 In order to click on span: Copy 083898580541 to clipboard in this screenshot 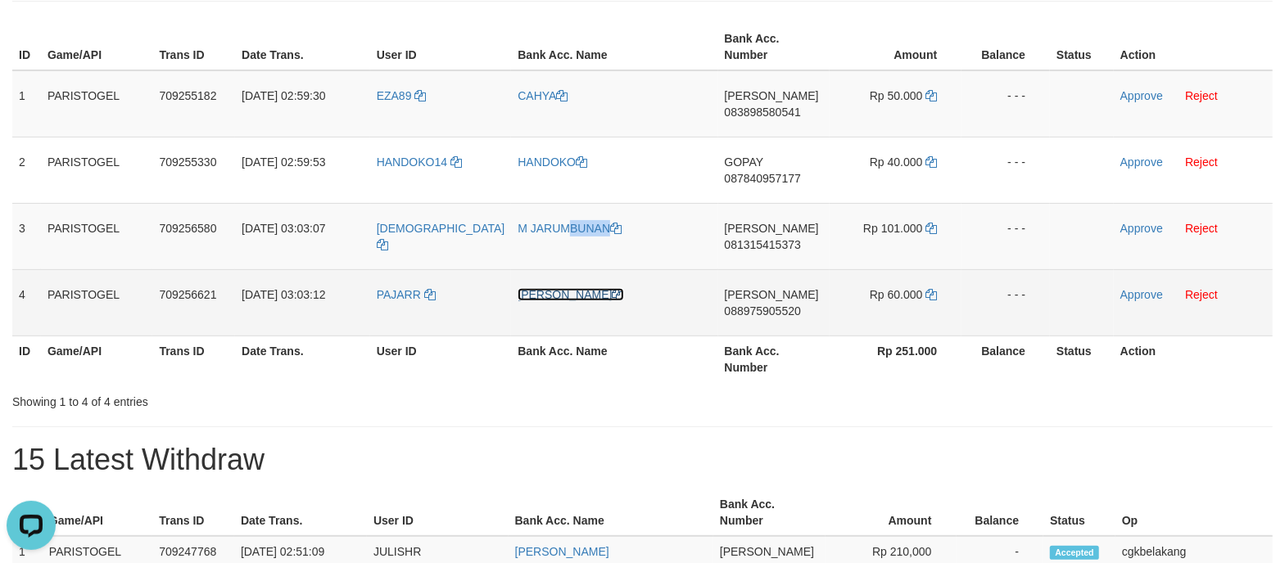, I will do `click(762, 112)`.